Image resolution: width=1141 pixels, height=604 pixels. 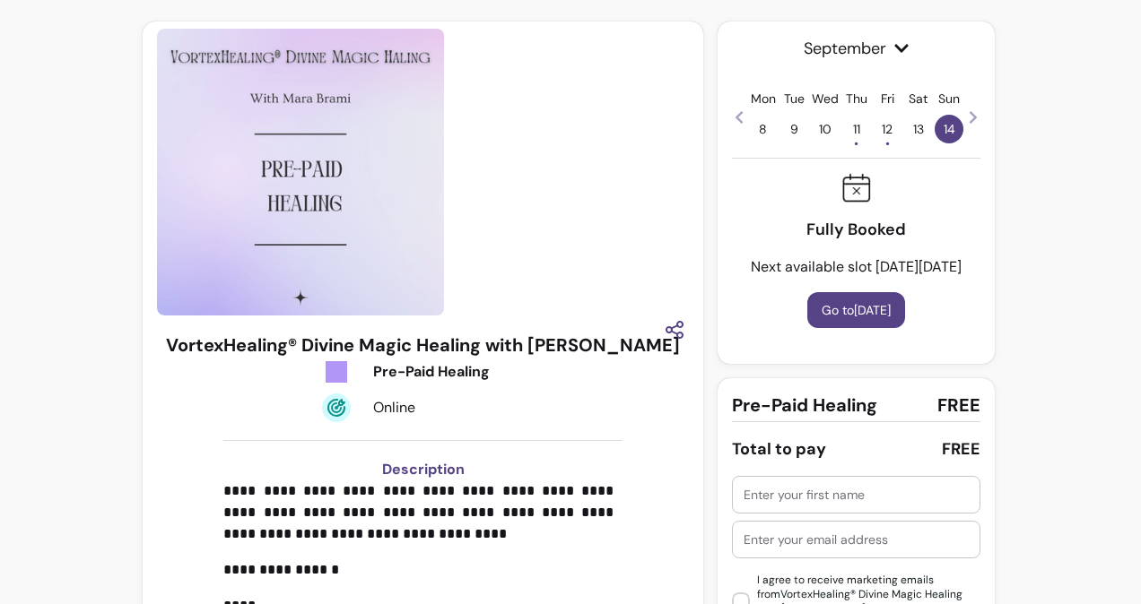 I want to click on p: Mon, so click(x=763, y=99).